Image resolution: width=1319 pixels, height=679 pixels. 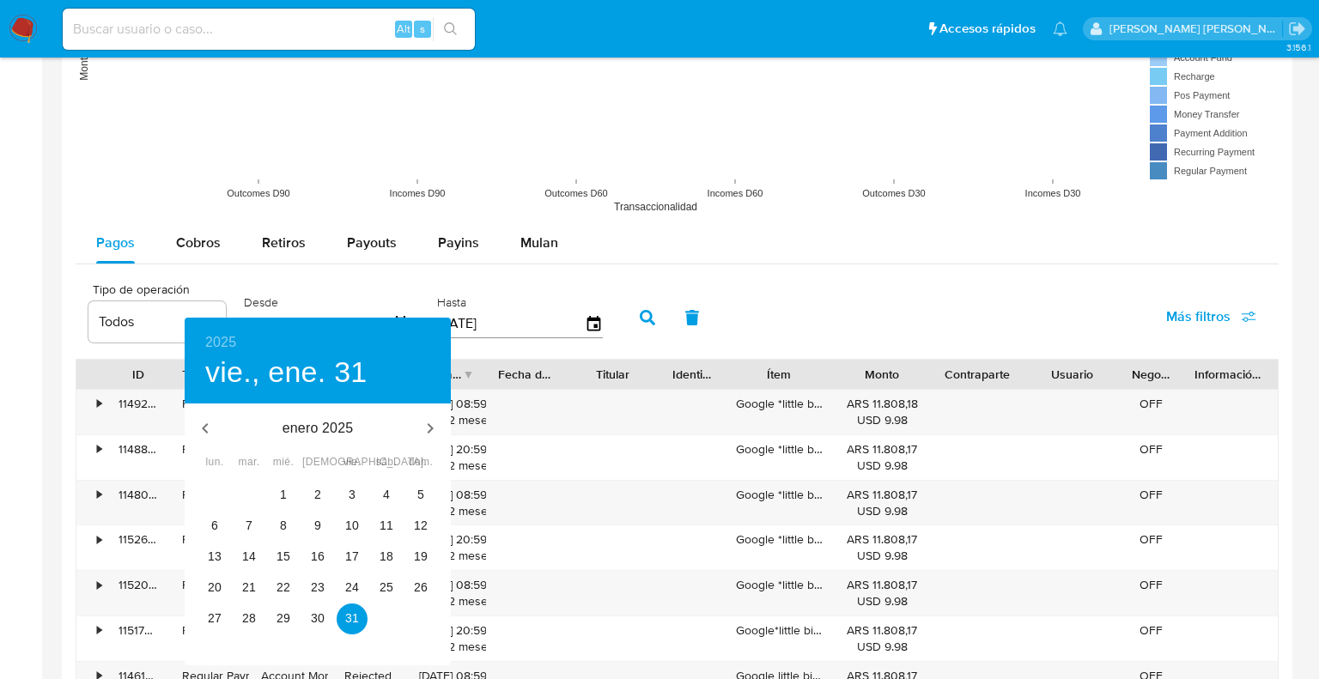 I want to click on p: 16, so click(x=318, y=556).